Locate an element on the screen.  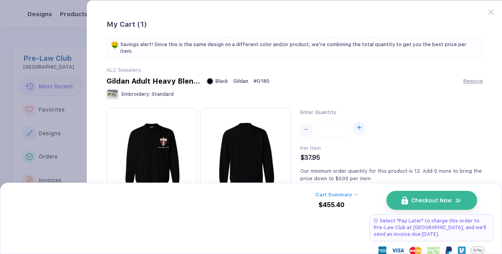
button: iconCheckout Nowicon is located at coordinates (431, 200).